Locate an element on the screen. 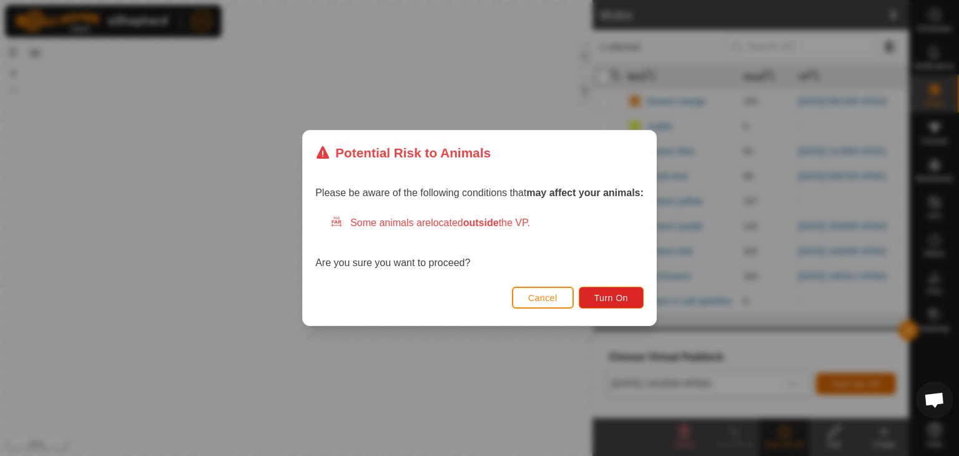 The height and width of the screenshot is (456, 959). strong: outside is located at coordinates (481, 222).